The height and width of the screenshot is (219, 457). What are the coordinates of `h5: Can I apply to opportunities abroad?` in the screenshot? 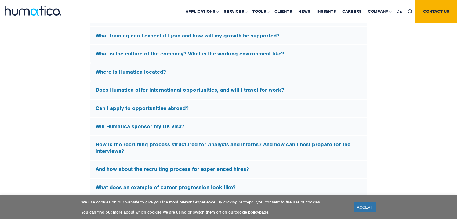 It's located at (228, 109).